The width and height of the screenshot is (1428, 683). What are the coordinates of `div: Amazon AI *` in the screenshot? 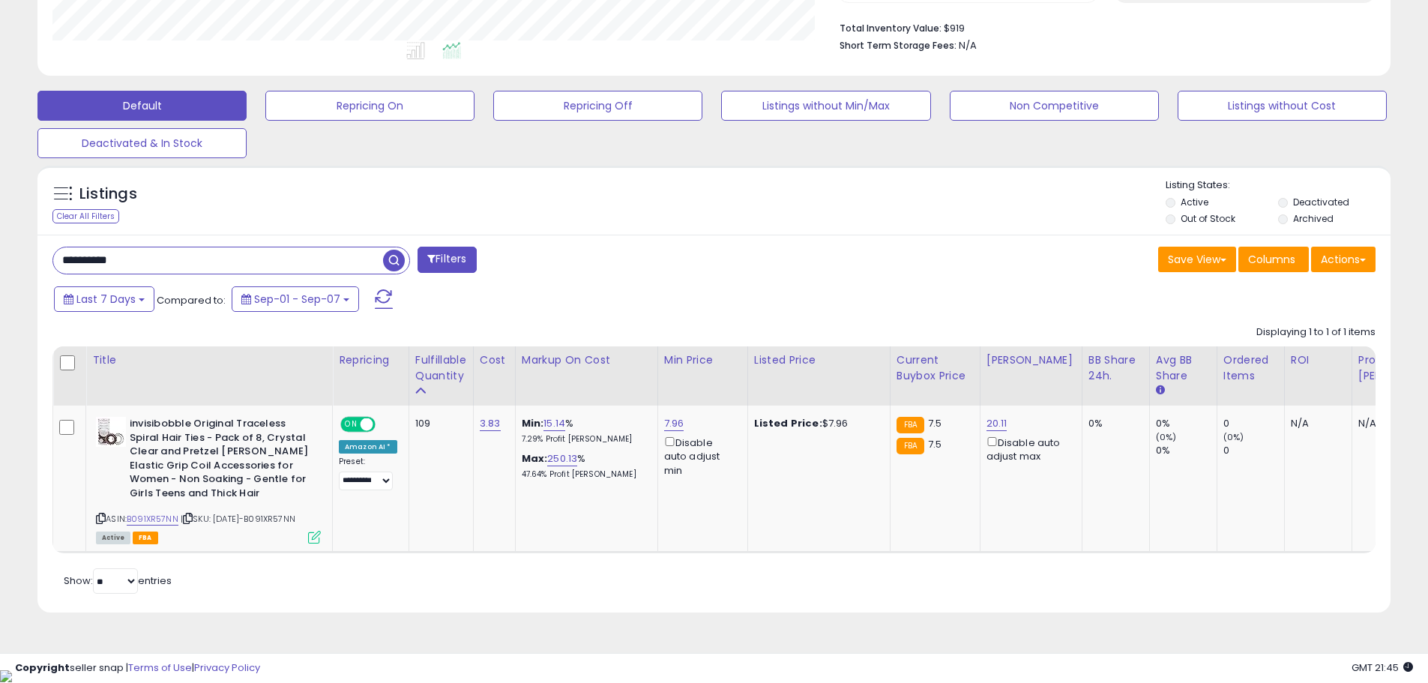 It's located at (368, 447).